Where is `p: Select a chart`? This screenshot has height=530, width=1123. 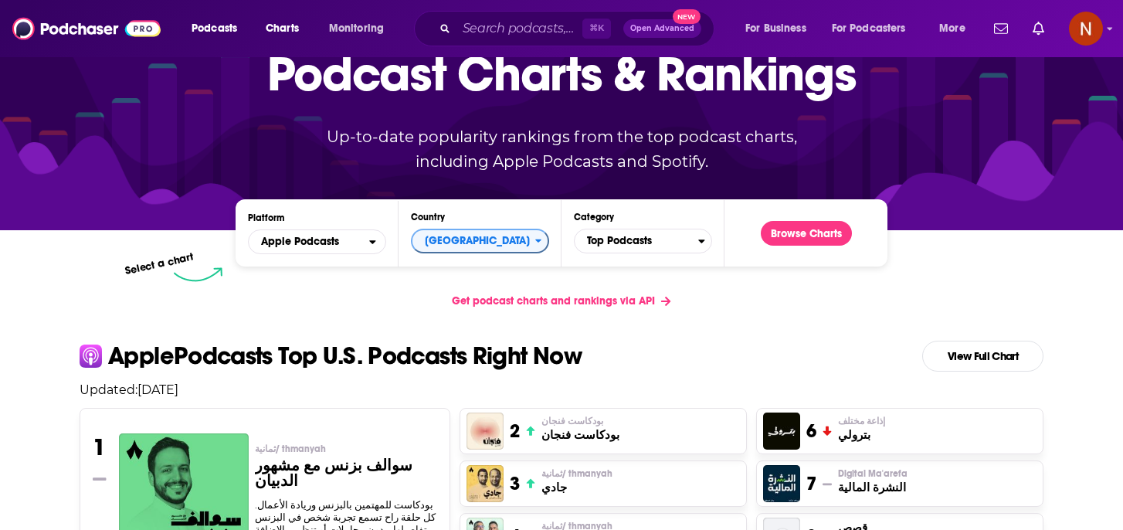 p: Select a chart is located at coordinates (159, 263).